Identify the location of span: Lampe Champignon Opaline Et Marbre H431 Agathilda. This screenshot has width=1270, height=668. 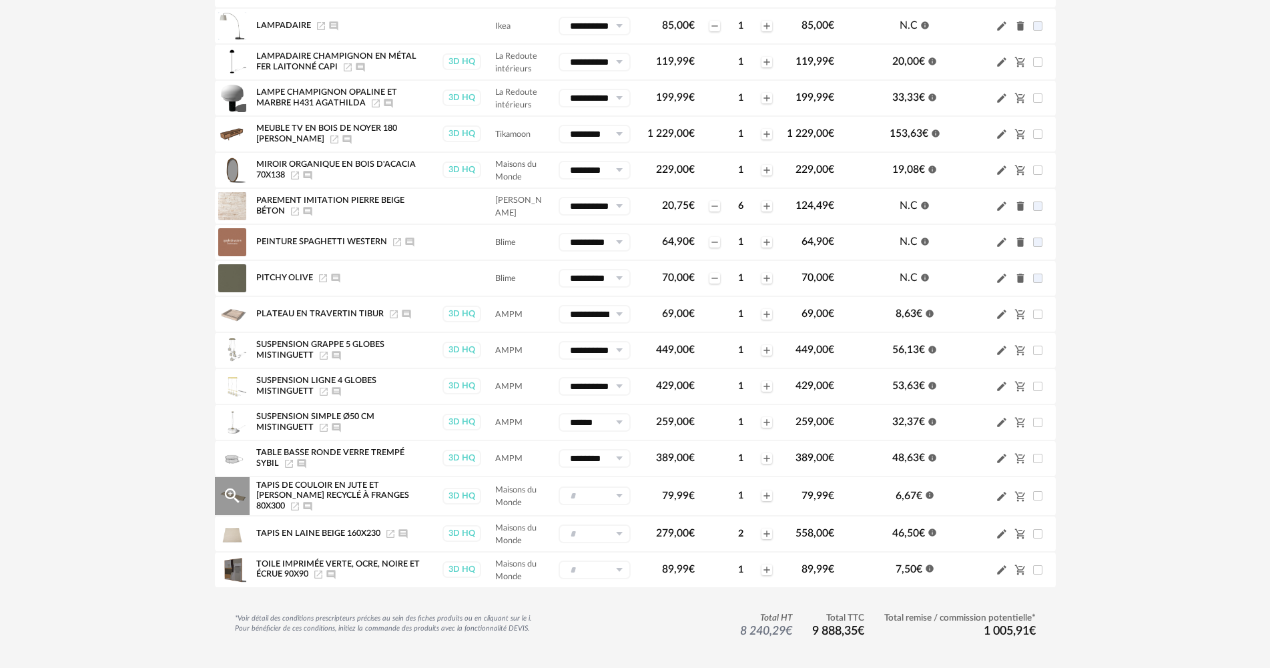
(326, 97).